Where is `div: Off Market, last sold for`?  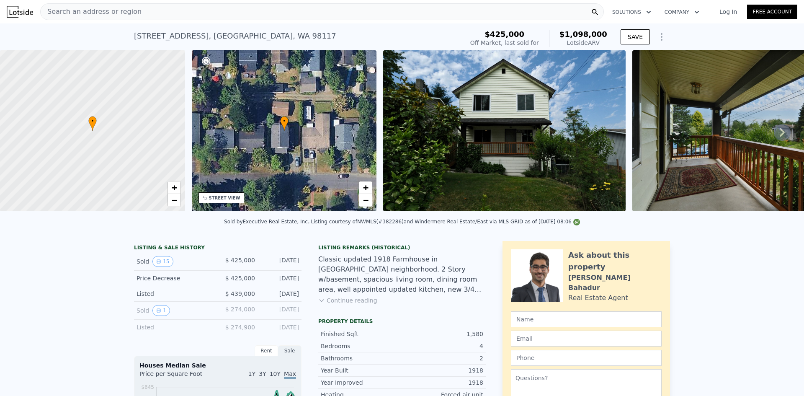 div: Off Market, last sold for is located at coordinates (505, 43).